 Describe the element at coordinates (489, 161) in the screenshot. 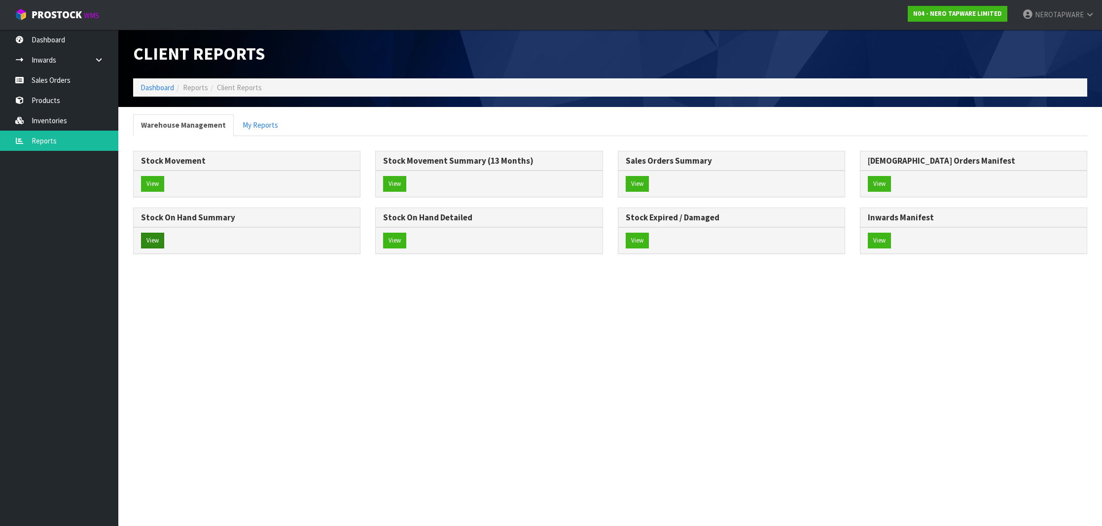

I see `h3: Stock Movement Summary (13 Months)` at that location.